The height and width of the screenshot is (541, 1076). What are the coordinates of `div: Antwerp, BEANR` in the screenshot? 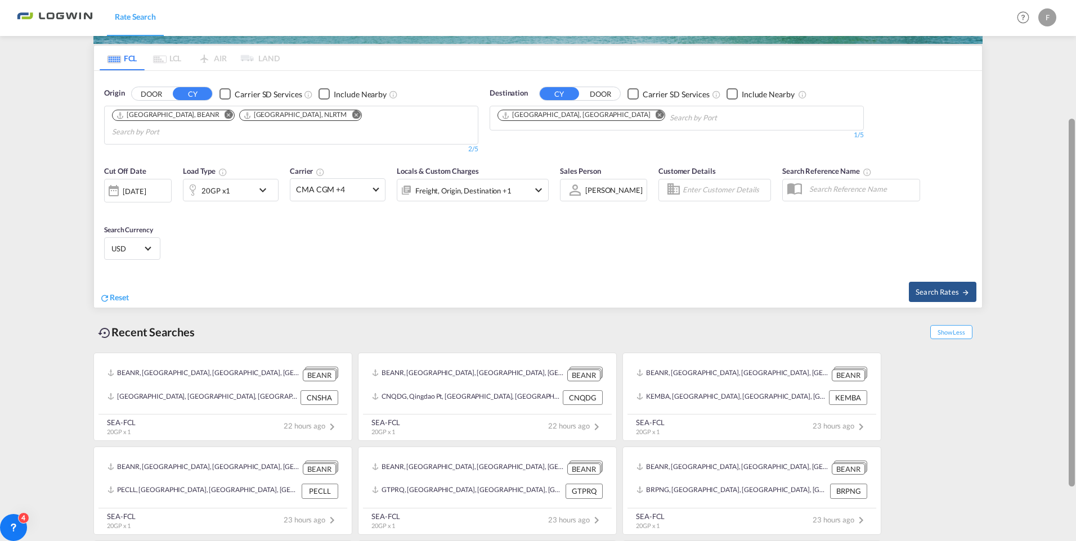 It's located at (168, 115).